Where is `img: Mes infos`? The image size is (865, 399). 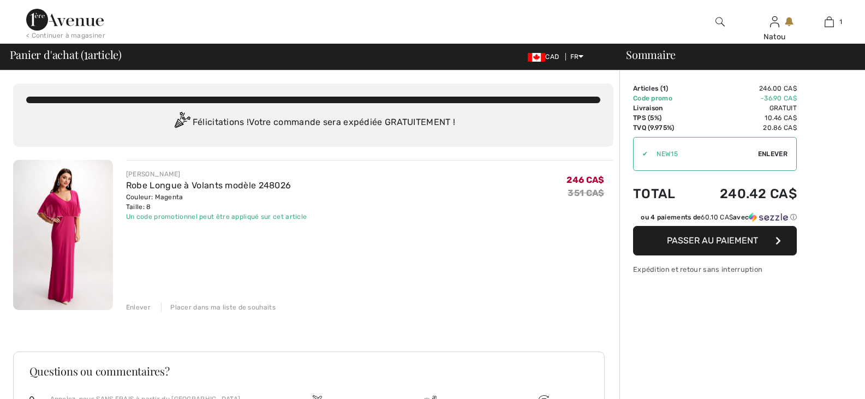 img: Mes infos is located at coordinates (774, 22).